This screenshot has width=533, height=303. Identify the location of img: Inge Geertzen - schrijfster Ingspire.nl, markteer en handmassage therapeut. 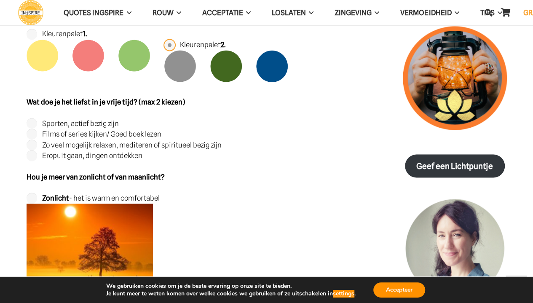
(455, 251).